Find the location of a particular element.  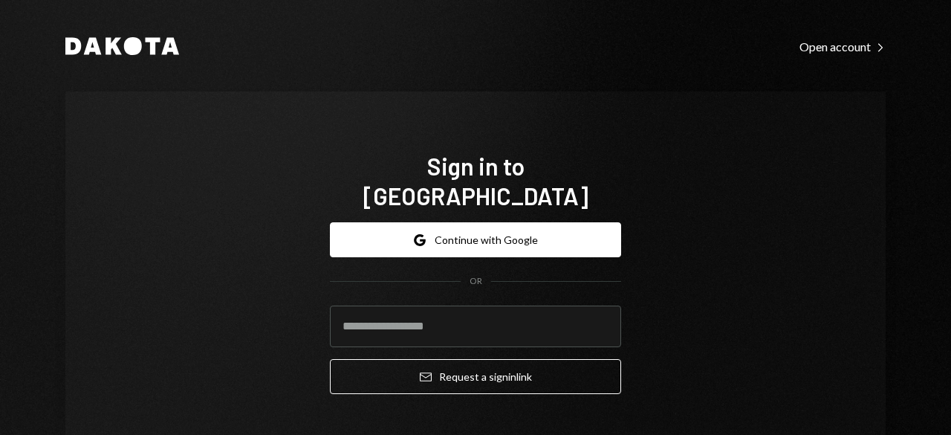

button: Continue with Google is located at coordinates (476, 239).